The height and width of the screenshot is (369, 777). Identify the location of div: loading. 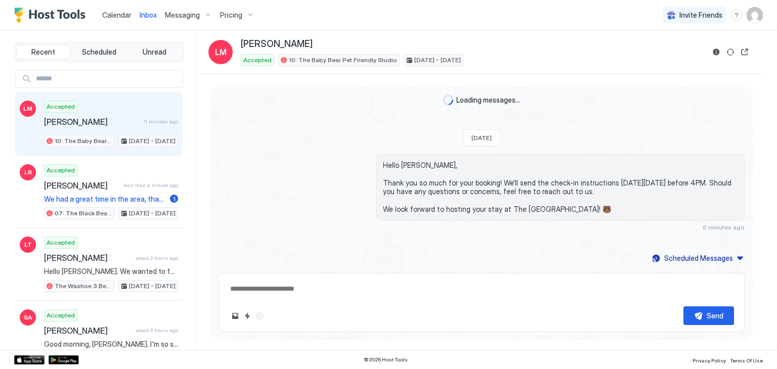
(448, 100).